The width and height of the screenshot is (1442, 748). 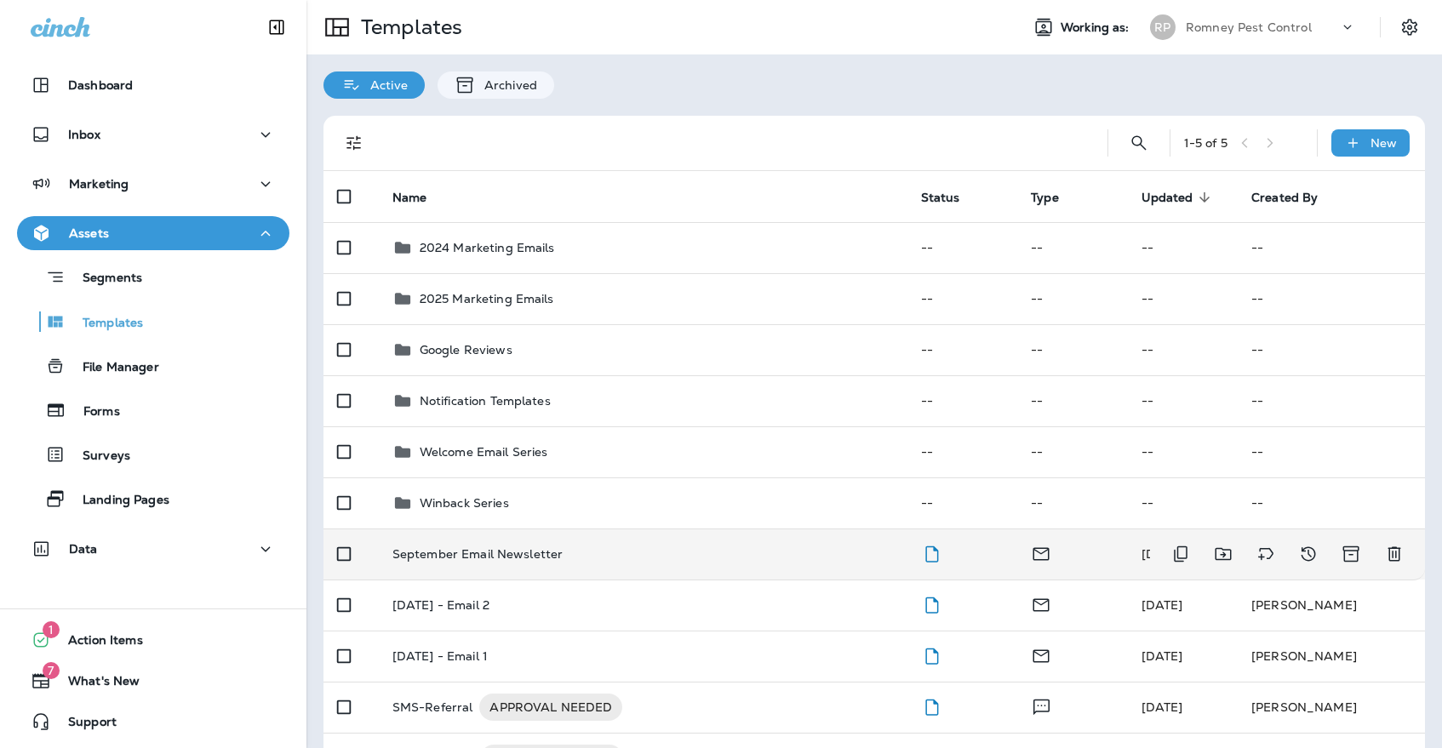 I want to click on button: Add tags, so click(x=1266, y=554).